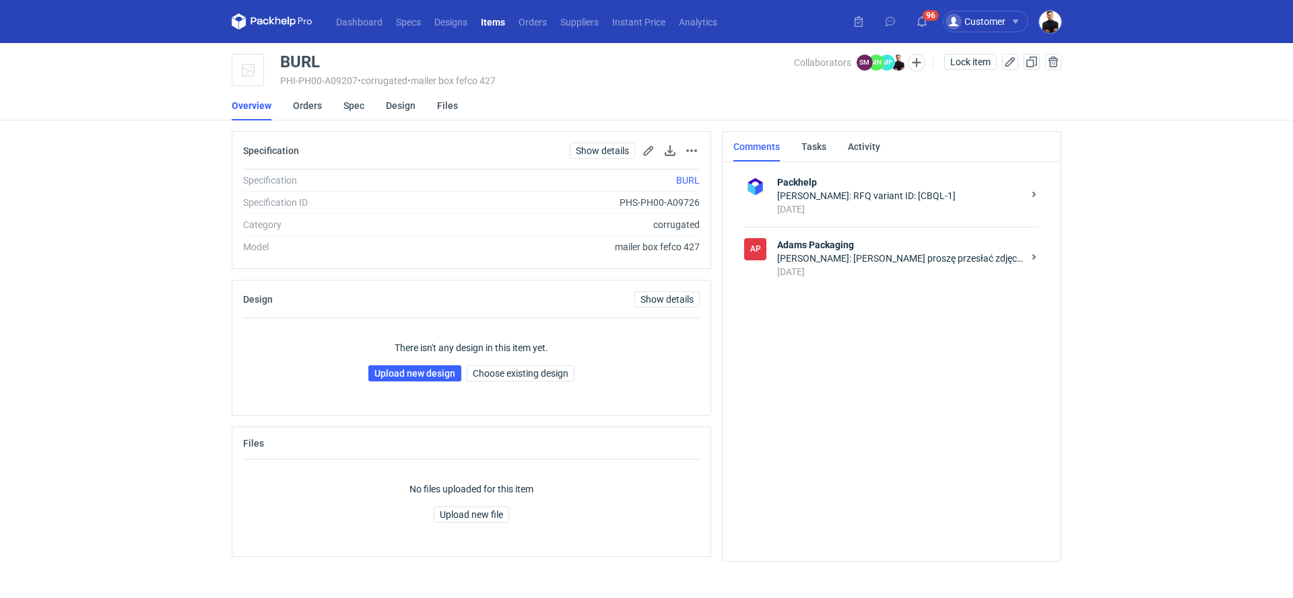 Image resolution: width=1293 pixels, height=598 pixels. I want to click on span: Lock item, so click(970, 62).